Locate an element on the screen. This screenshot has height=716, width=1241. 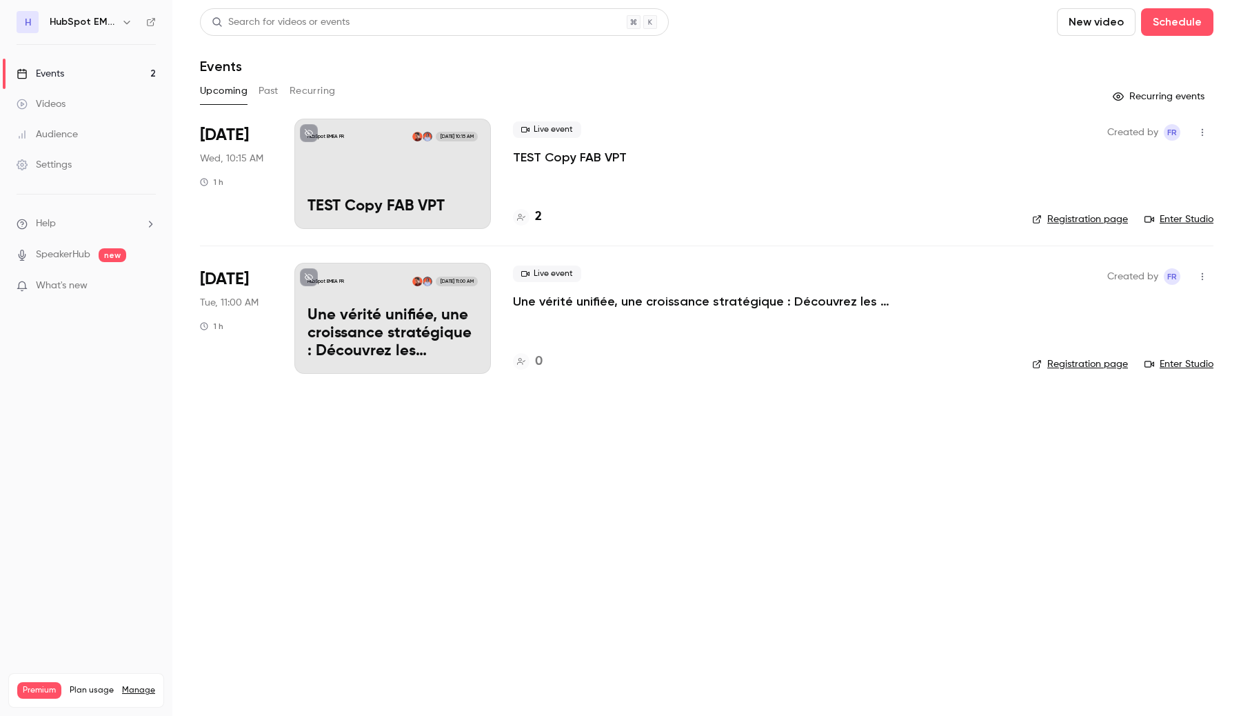
span: new is located at coordinates (112, 255).